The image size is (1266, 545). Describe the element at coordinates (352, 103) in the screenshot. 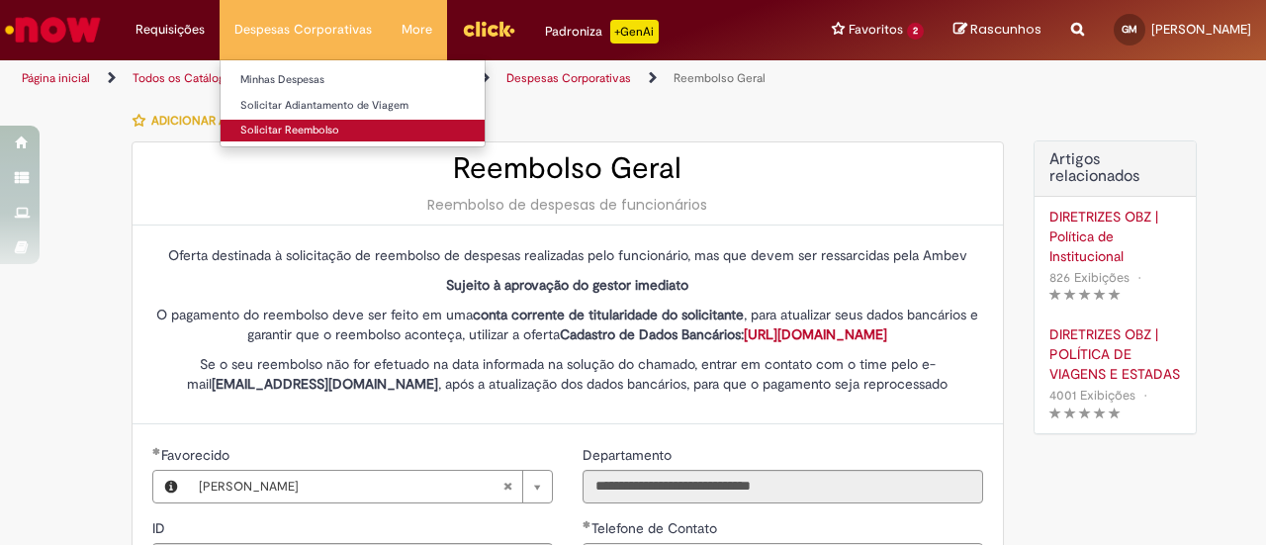

I see `ul: Despesas Corporativas` at that location.